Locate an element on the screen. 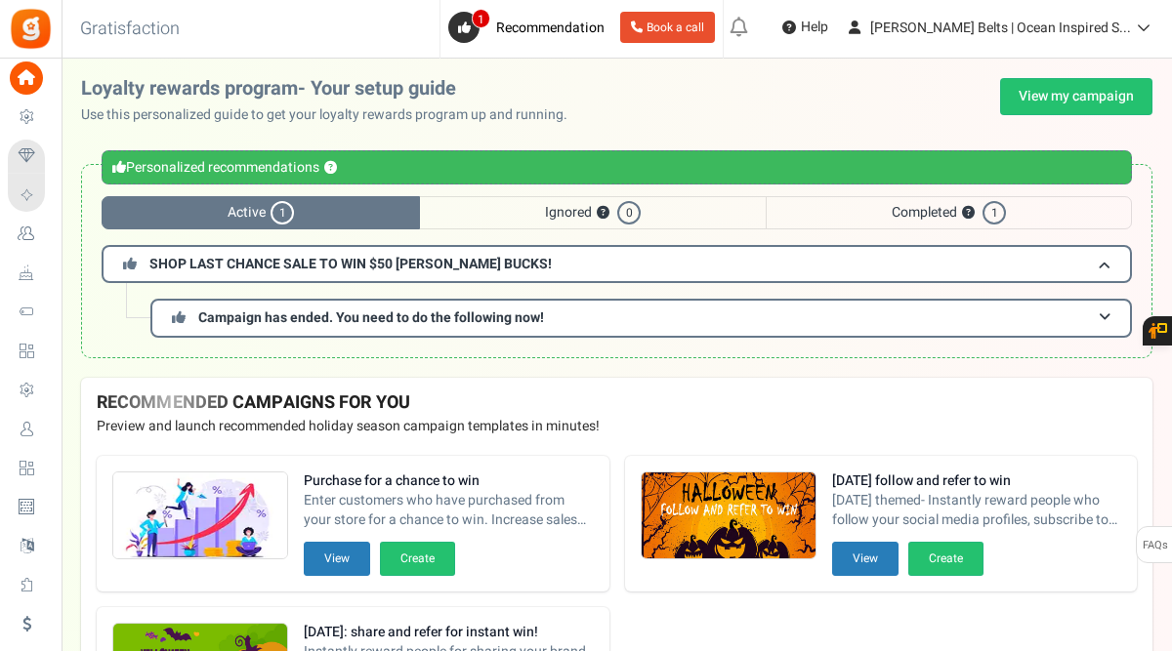 The image size is (1172, 651). span: Completed is located at coordinates (948, 213).